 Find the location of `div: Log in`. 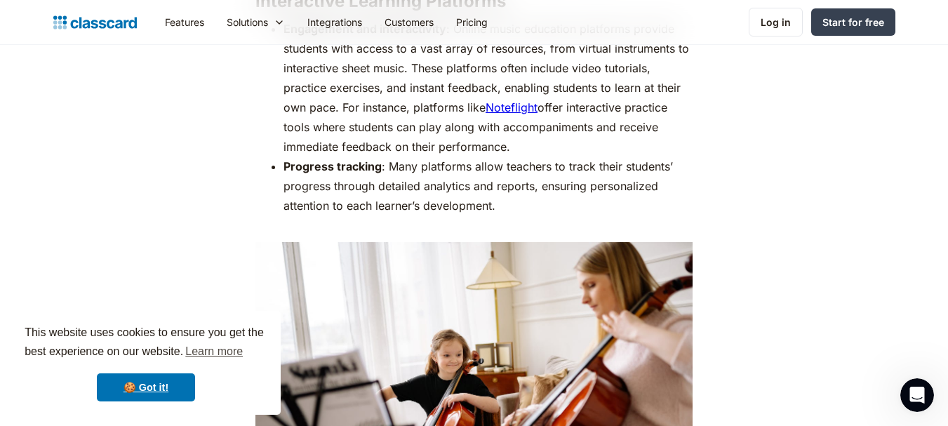

div: Log in is located at coordinates (776, 22).